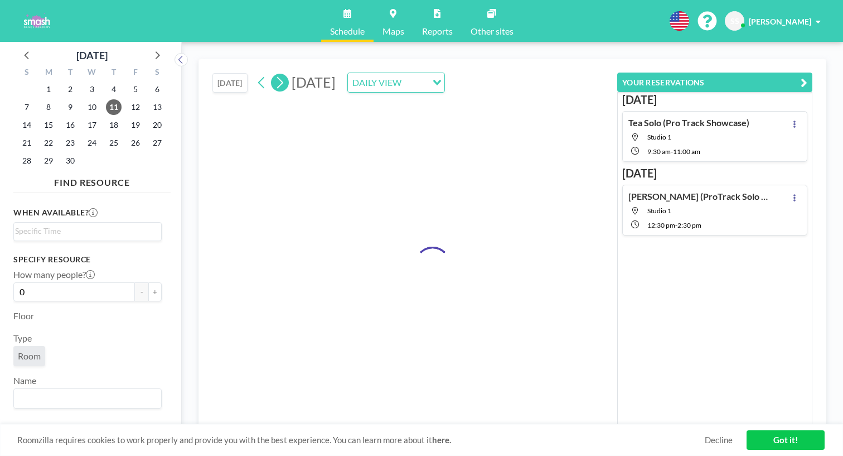  What do you see at coordinates (27, 143) in the screenshot?
I see `span: Sunday, September 21, 2025` at bounding box center [27, 143].